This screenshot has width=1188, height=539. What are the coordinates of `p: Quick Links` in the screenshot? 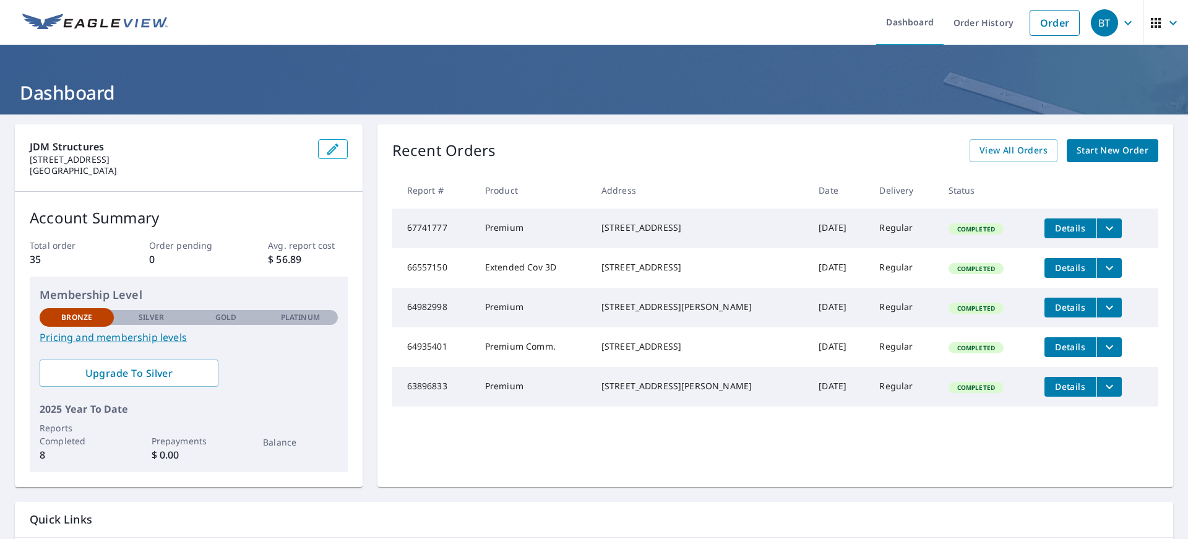 It's located at (594, 519).